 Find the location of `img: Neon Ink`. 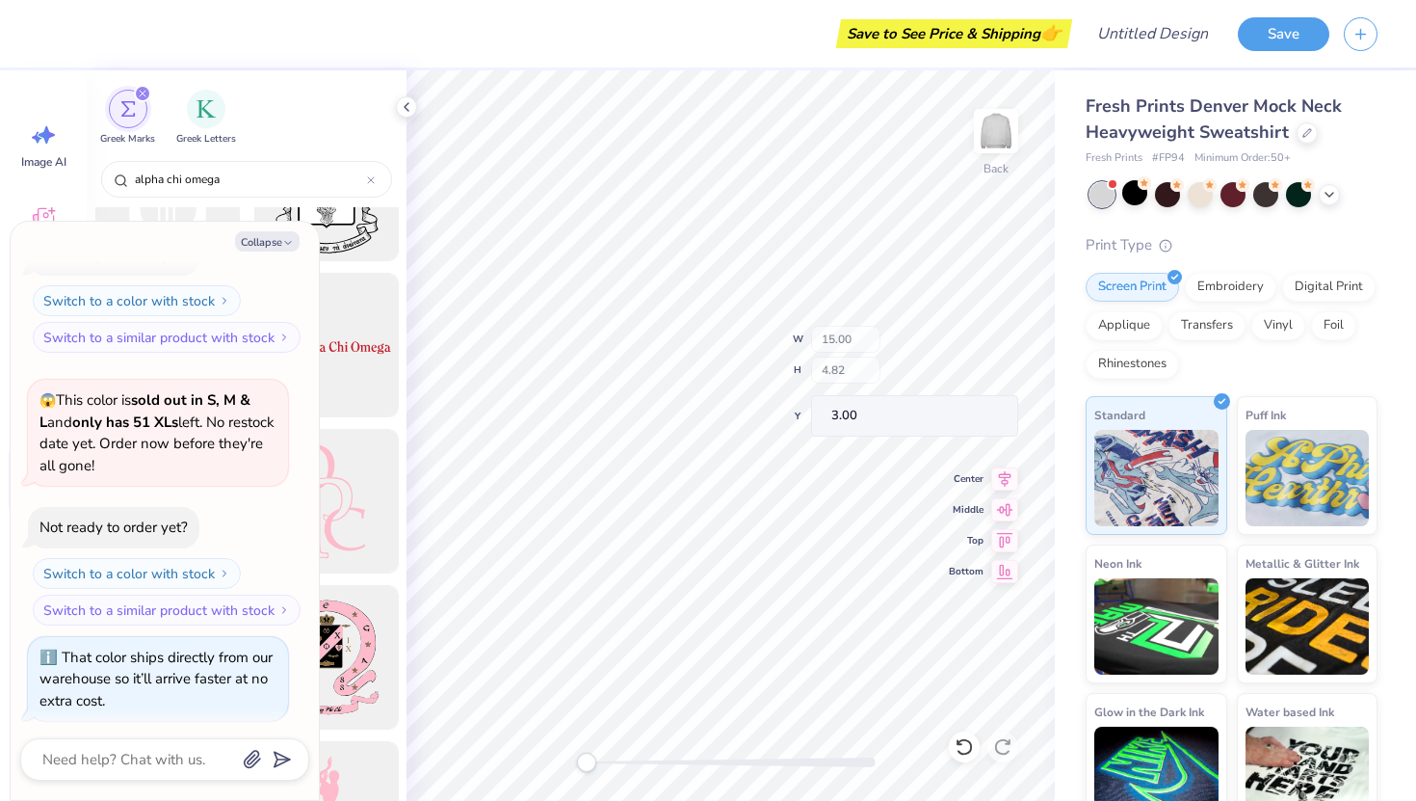

img: Neon Ink is located at coordinates (1156, 626).